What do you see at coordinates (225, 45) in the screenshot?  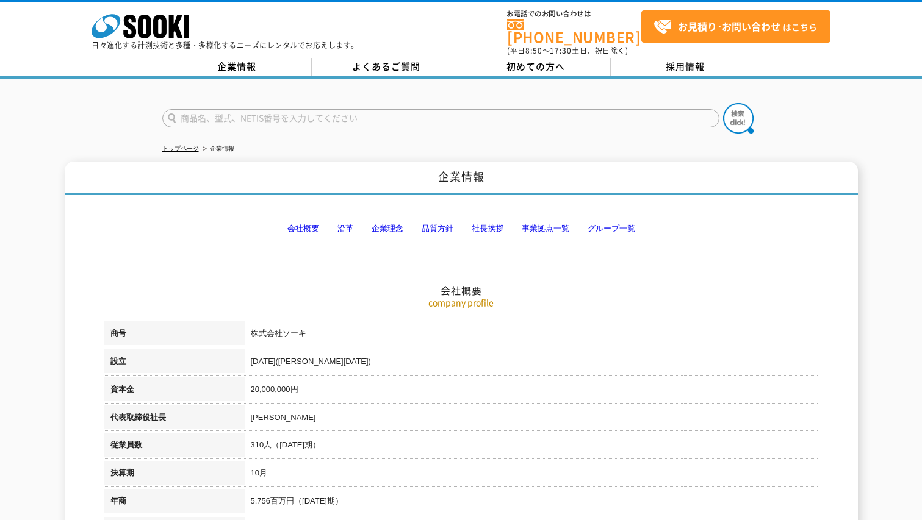 I see `p: 日々進化する計測技術と多種・多様化するニーズにレンタルでお応えします。` at bounding box center [225, 45].